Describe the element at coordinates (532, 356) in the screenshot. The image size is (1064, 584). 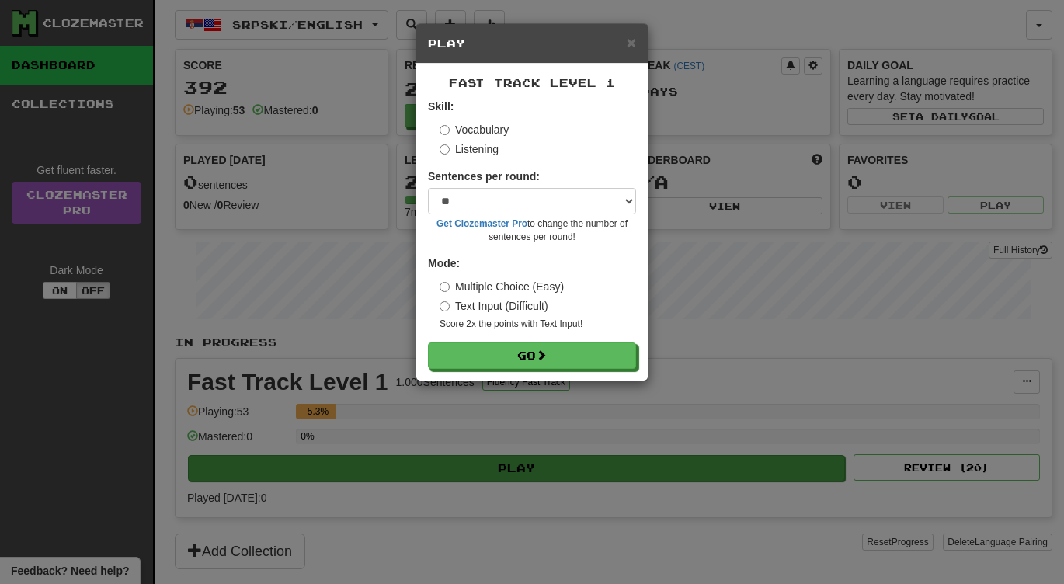
I see `button: Go` at that location.